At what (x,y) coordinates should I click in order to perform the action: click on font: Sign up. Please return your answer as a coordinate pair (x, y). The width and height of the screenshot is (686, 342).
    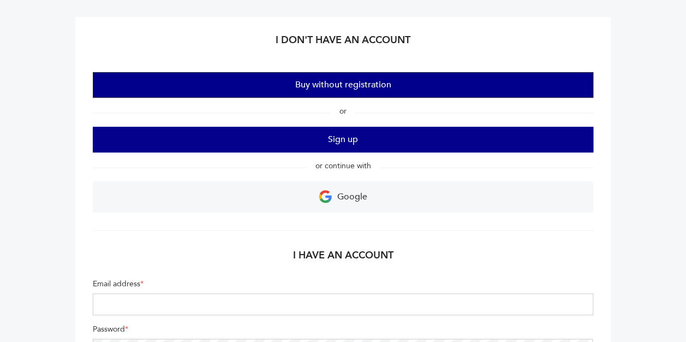
    Looking at the image, I should click on (343, 139).